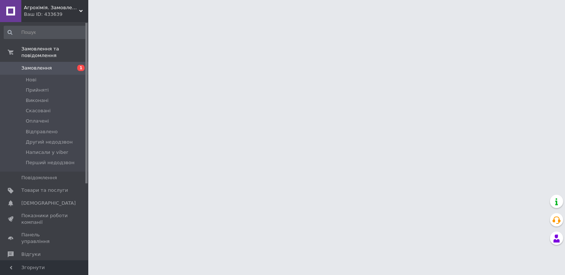  Describe the element at coordinates (37, 100) in the screenshot. I see `span: Виконані` at that location.